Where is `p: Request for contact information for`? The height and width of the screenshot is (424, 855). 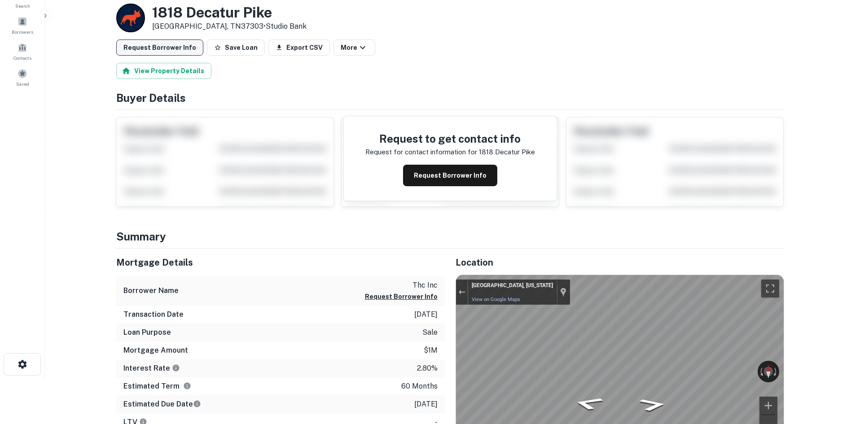
p: Request for contact information for is located at coordinates (421, 152).